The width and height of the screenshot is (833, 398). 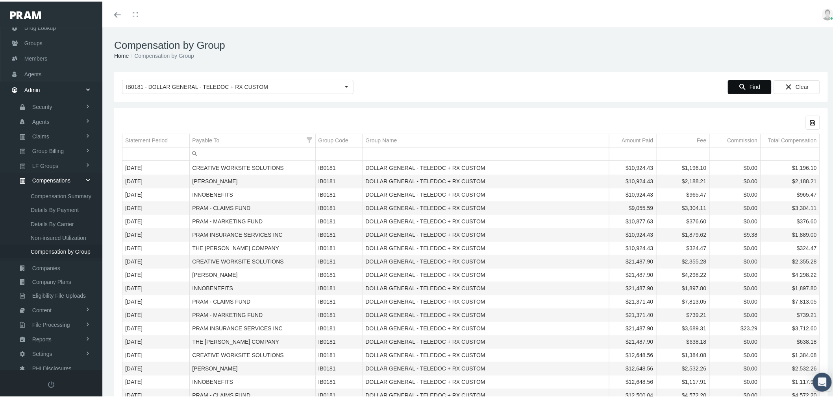 I want to click on div: $10,924.43, so click(x=633, y=193).